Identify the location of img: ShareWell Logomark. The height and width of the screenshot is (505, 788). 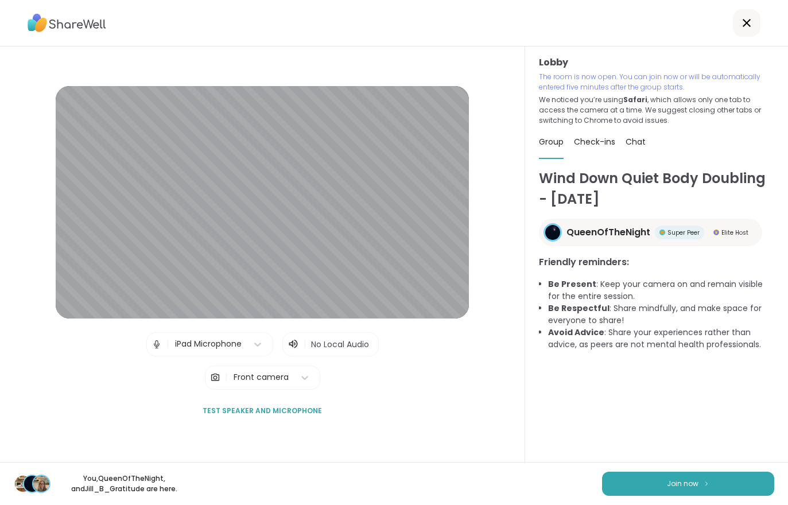
(707, 483).